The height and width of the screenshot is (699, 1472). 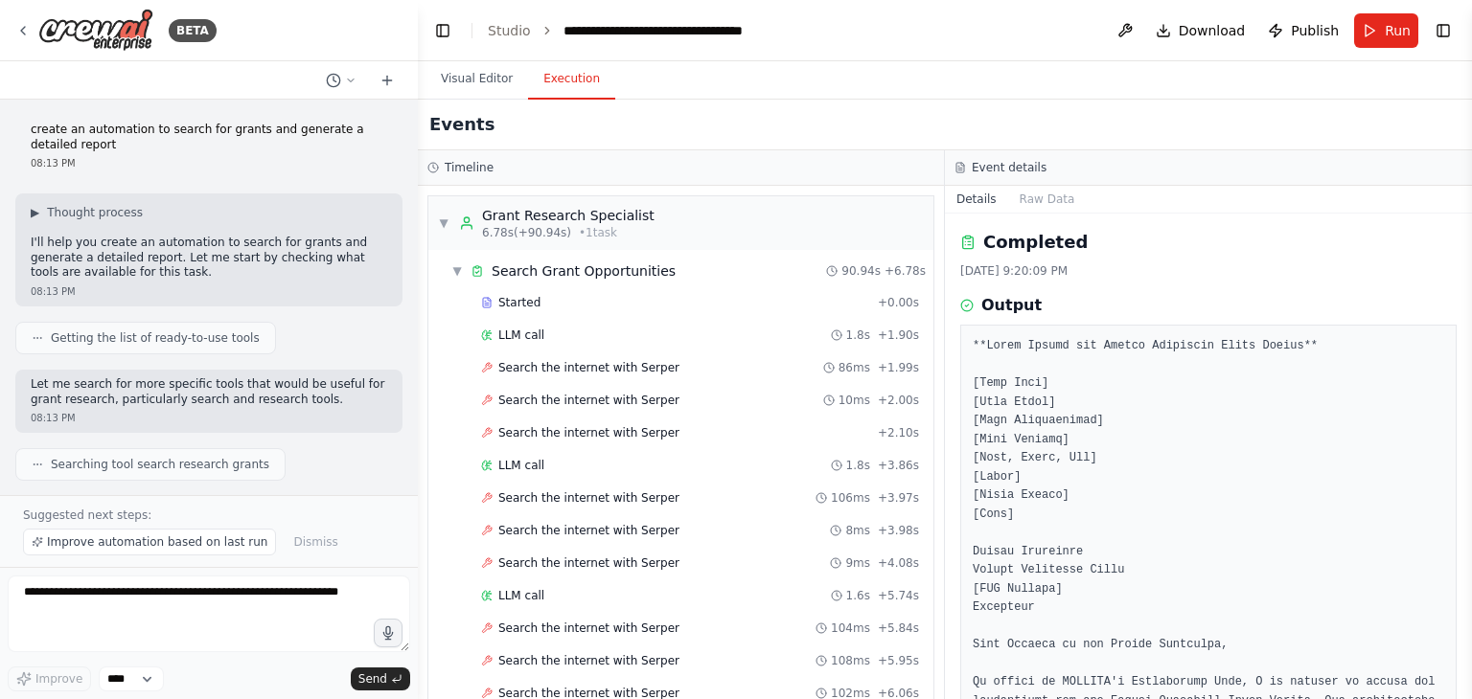 What do you see at coordinates (155, 338) in the screenshot?
I see `span: Getting the list of ready-to-use tools` at bounding box center [155, 338].